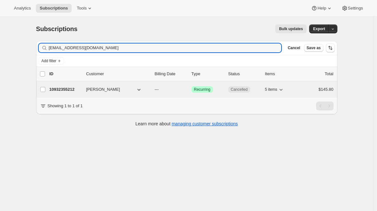 This screenshot has height=211, width=377. I want to click on p: Customer, so click(118, 74).